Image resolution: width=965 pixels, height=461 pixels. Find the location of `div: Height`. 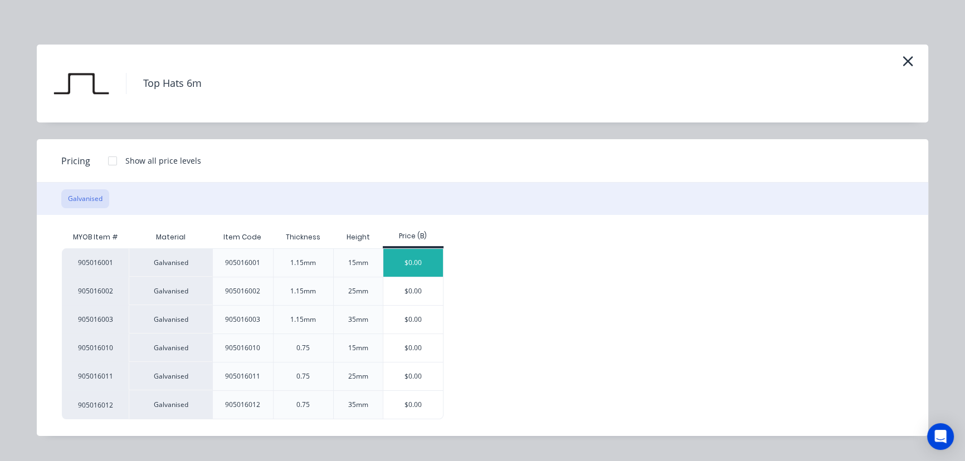

div: Height is located at coordinates (358, 237).